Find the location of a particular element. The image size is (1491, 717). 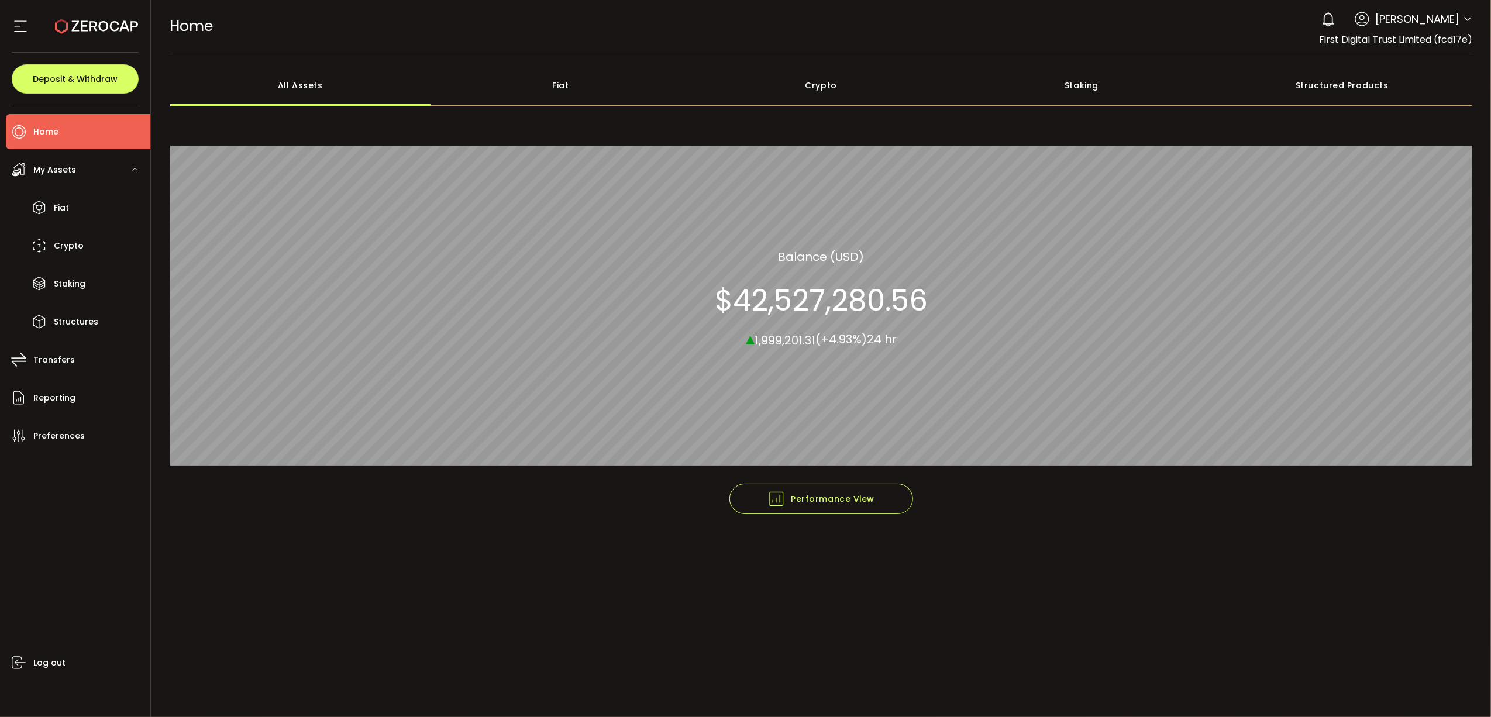

div: All Assets is located at coordinates (300, 85).